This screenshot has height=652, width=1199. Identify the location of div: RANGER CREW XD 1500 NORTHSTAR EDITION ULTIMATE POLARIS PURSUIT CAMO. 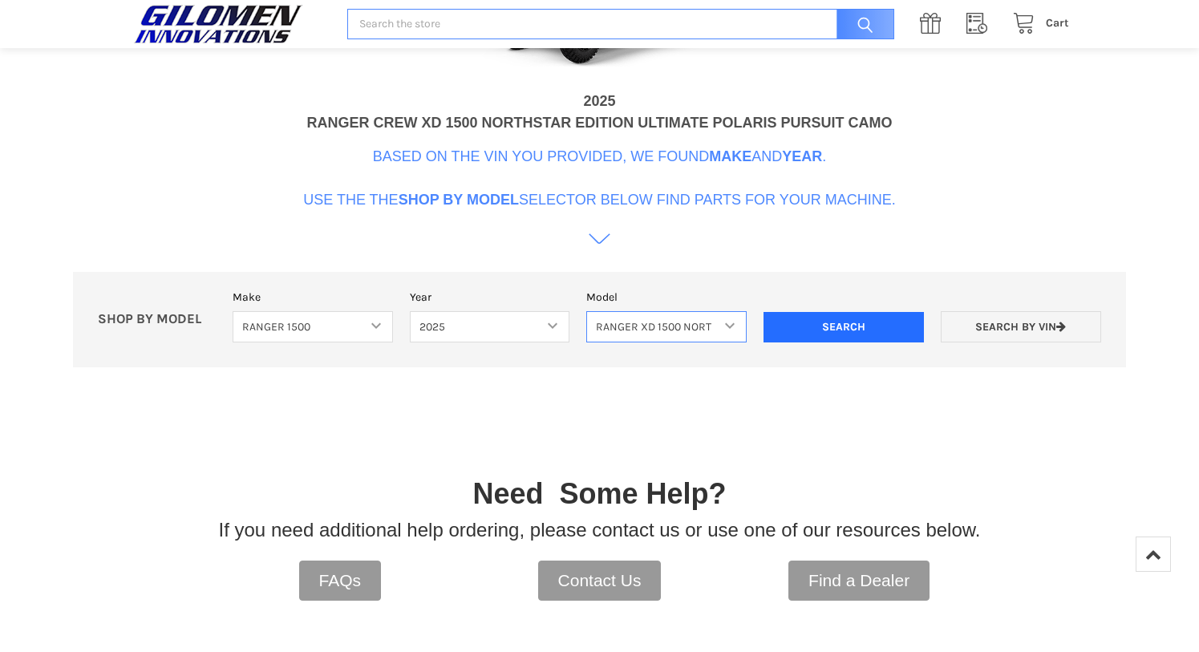
(599, 123).